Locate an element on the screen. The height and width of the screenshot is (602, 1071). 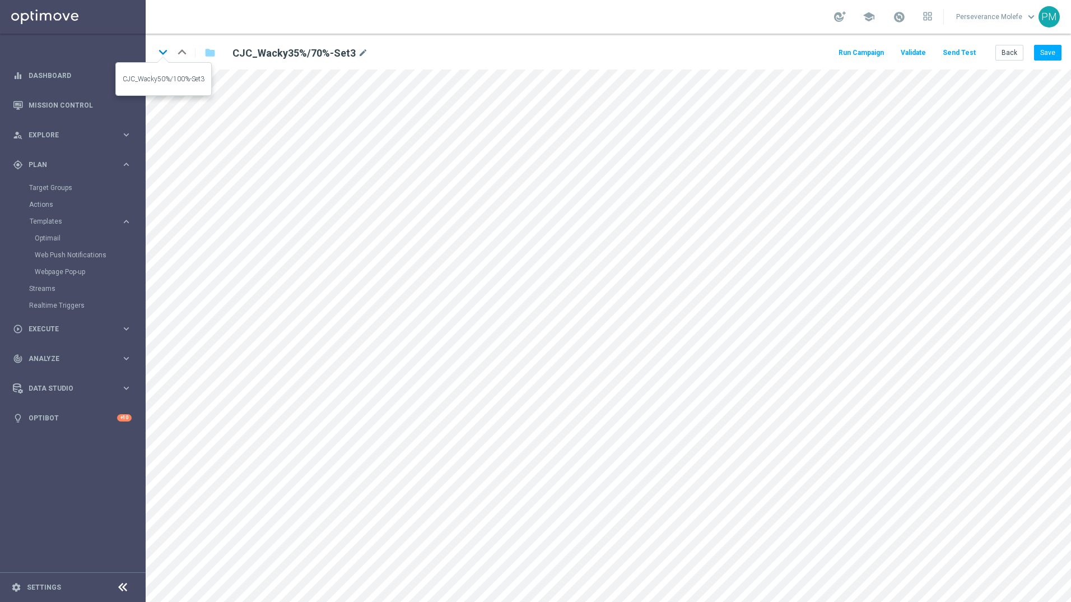
a: Settings is located at coordinates (44, 587).